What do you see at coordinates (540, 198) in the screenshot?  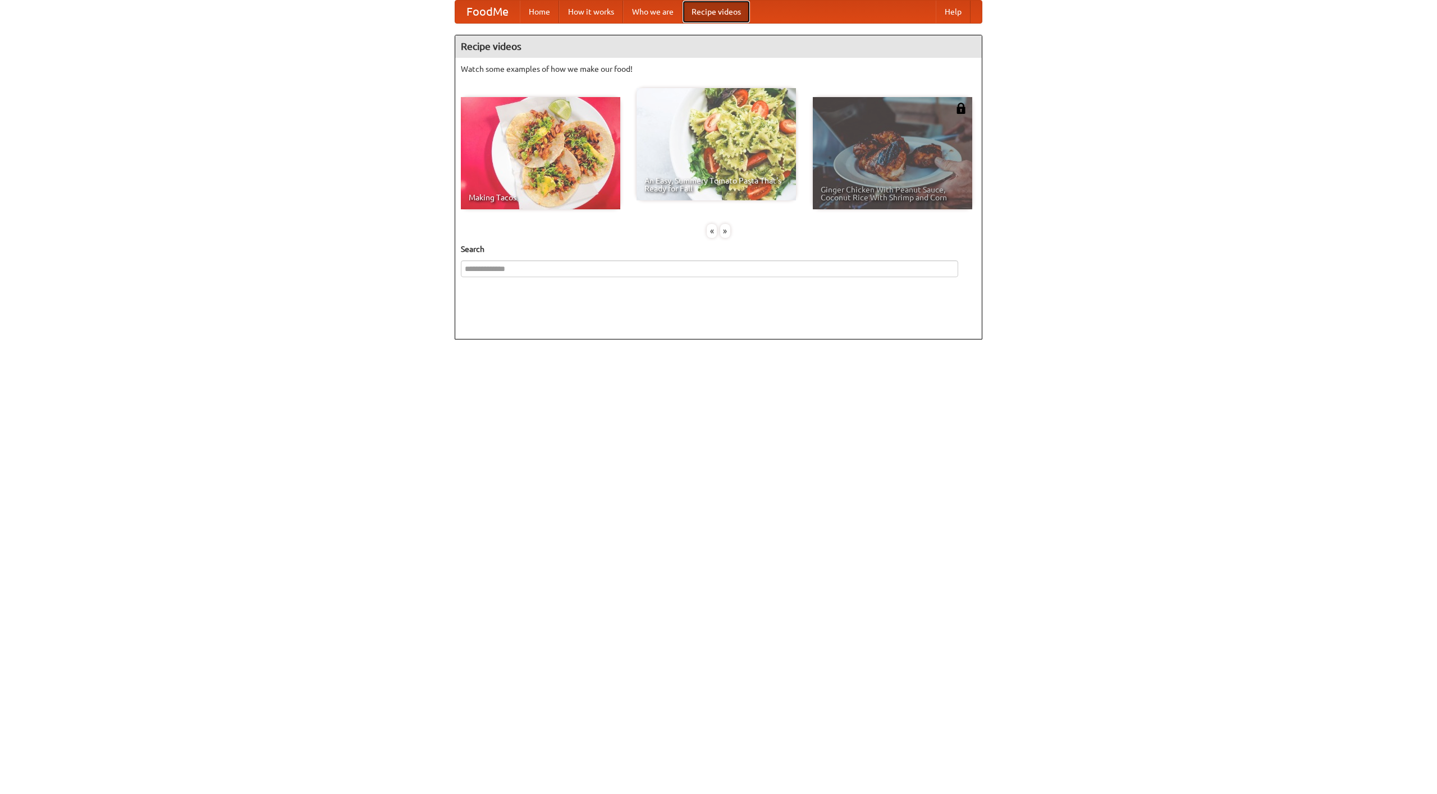 I see `span: Making Tacos` at bounding box center [540, 198].